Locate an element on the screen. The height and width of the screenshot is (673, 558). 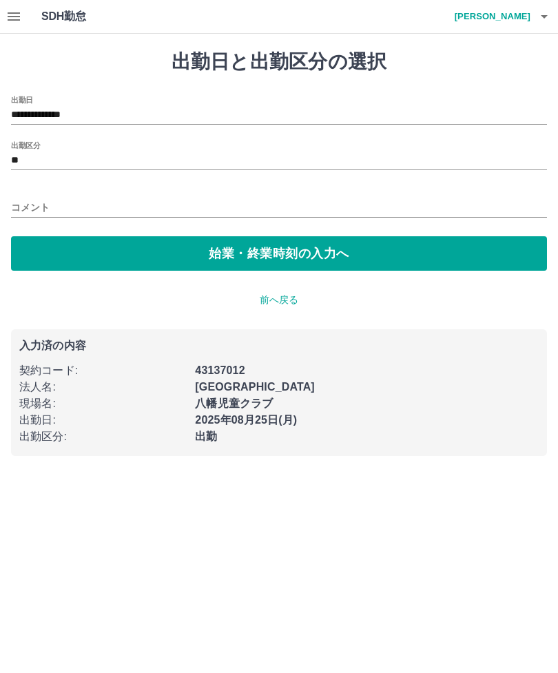
h1: 出勤日と出勤区分の選択 is located at coordinates (279, 62).